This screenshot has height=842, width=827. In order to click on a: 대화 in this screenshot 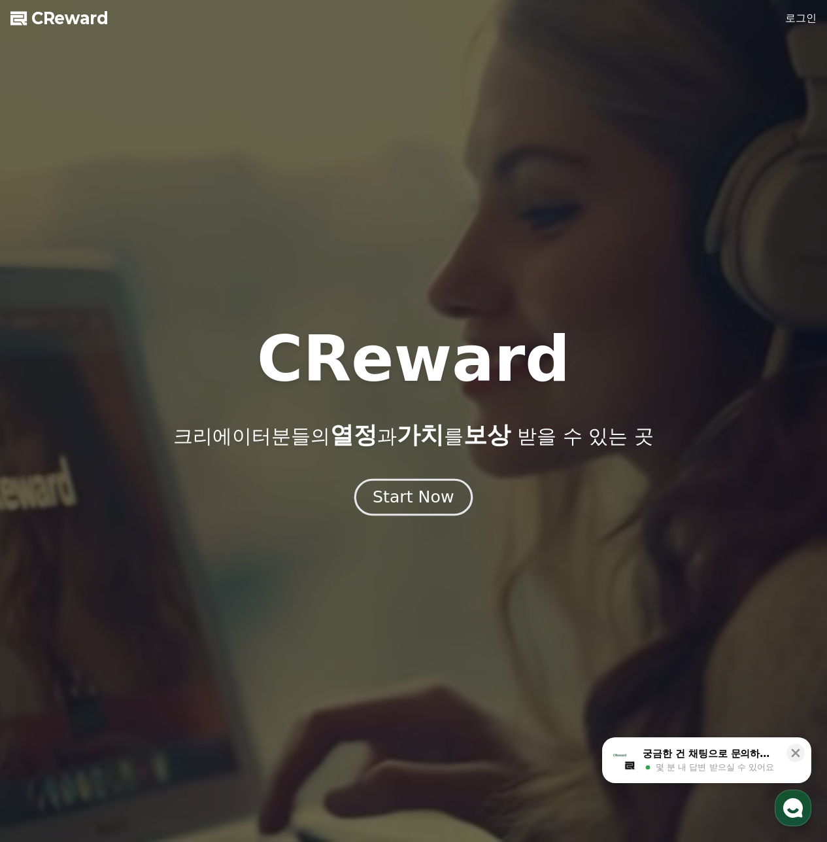, I will do `click(128, 431)`.